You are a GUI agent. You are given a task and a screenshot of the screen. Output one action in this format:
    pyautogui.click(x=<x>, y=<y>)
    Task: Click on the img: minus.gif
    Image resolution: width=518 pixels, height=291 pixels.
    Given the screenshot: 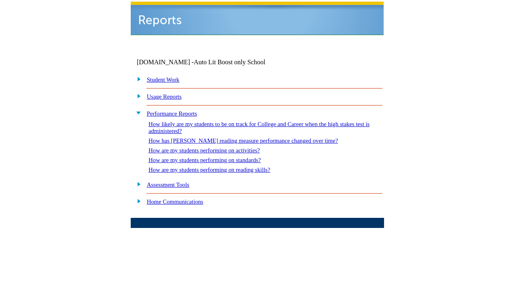 What is the action you would take?
    pyautogui.click(x=137, y=113)
    